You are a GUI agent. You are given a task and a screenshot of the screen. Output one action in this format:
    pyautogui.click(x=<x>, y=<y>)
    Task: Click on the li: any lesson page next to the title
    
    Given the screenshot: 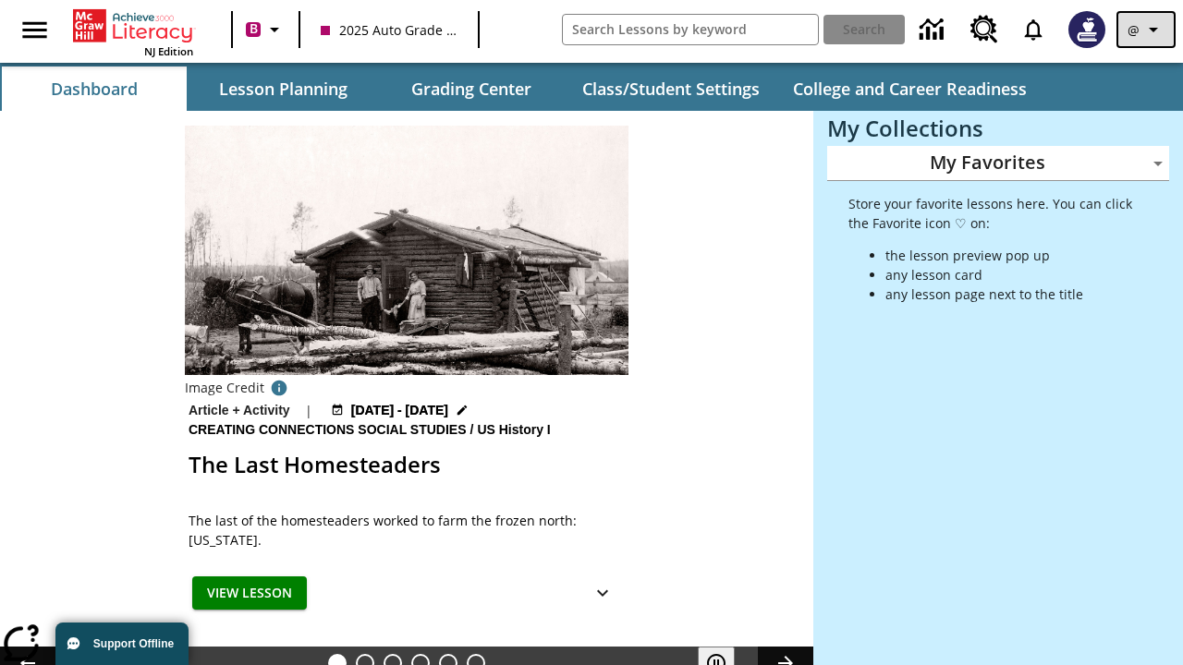 What is the action you would take?
    pyautogui.click(x=1009, y=294)
    